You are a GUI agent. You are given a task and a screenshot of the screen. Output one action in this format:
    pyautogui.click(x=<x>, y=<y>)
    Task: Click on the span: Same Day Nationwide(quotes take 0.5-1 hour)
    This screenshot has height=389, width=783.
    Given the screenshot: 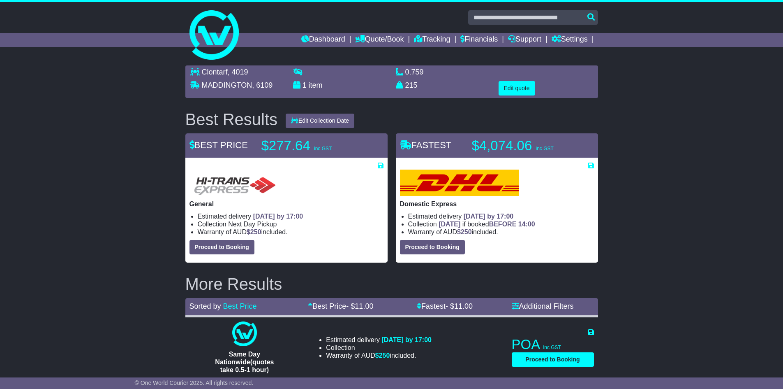 What is the action you would take?
    pyautogui.click(x=244, y=361)
    